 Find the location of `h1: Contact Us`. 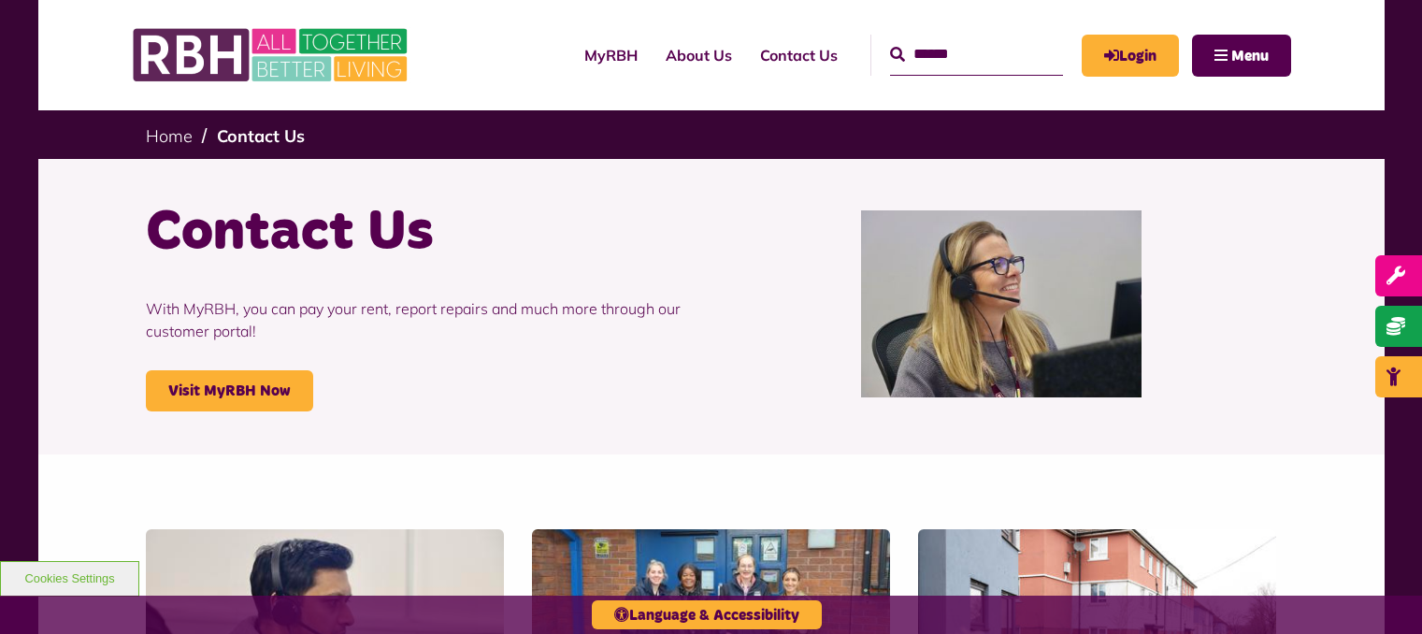

h1: Contact Us is located at coordinates (422, 233).